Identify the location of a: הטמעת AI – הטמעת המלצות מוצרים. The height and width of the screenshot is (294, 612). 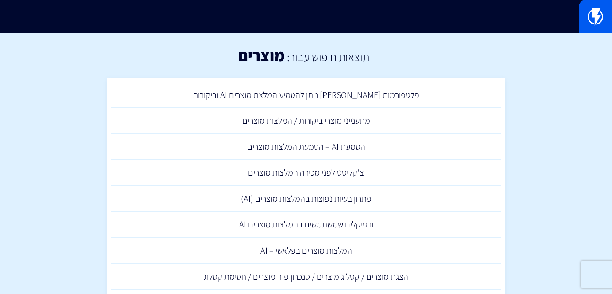
(306, 147).